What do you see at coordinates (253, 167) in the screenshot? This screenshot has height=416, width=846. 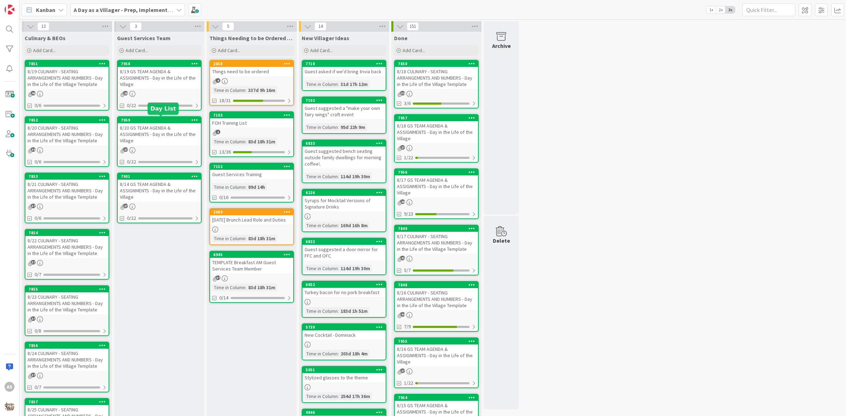 I see `div: 7152` at bounding box center [253, 167].